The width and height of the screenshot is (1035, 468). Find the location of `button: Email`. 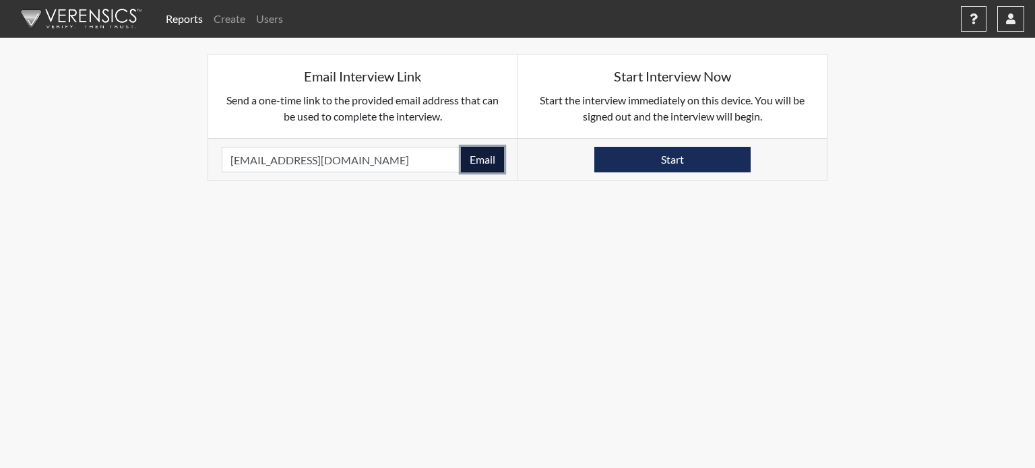

button: Email is located at coordinates (483, 160).